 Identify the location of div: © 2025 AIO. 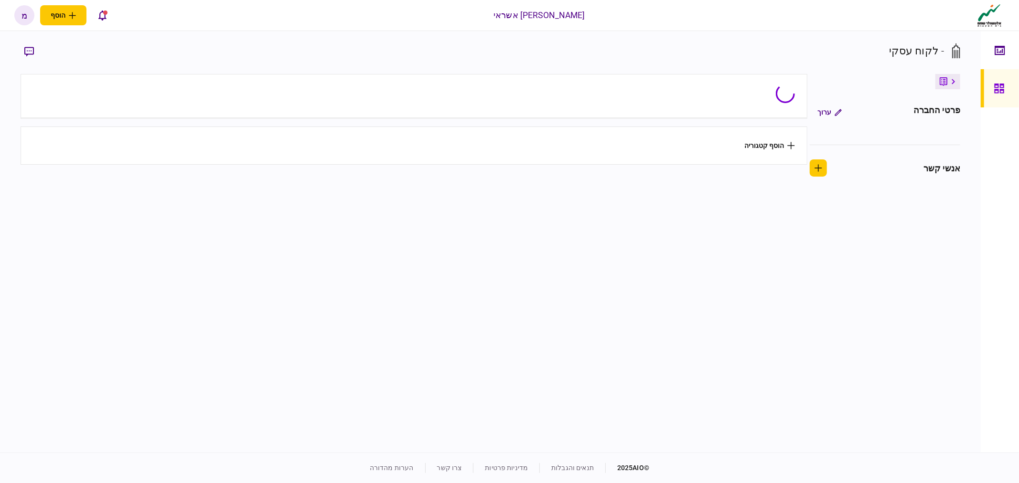
(627, 468).